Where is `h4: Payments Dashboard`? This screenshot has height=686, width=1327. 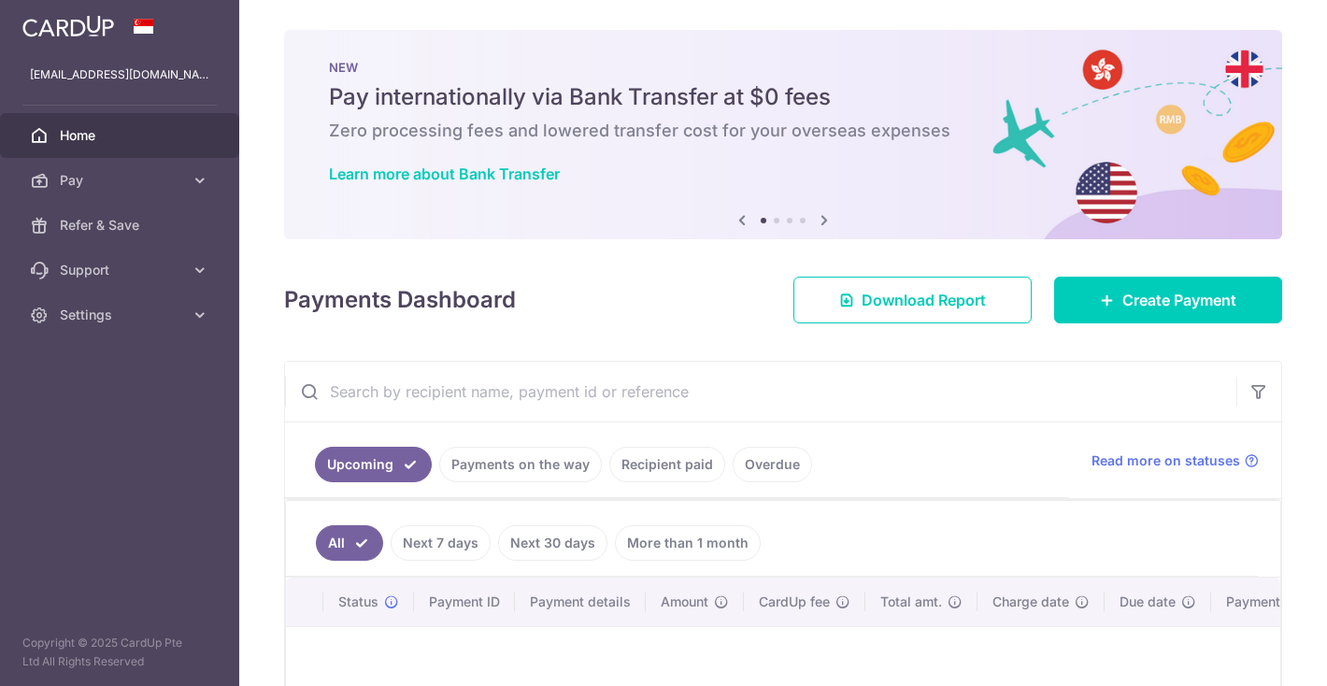 h4: Payments Dashboard is located at coordinates (400, 300).